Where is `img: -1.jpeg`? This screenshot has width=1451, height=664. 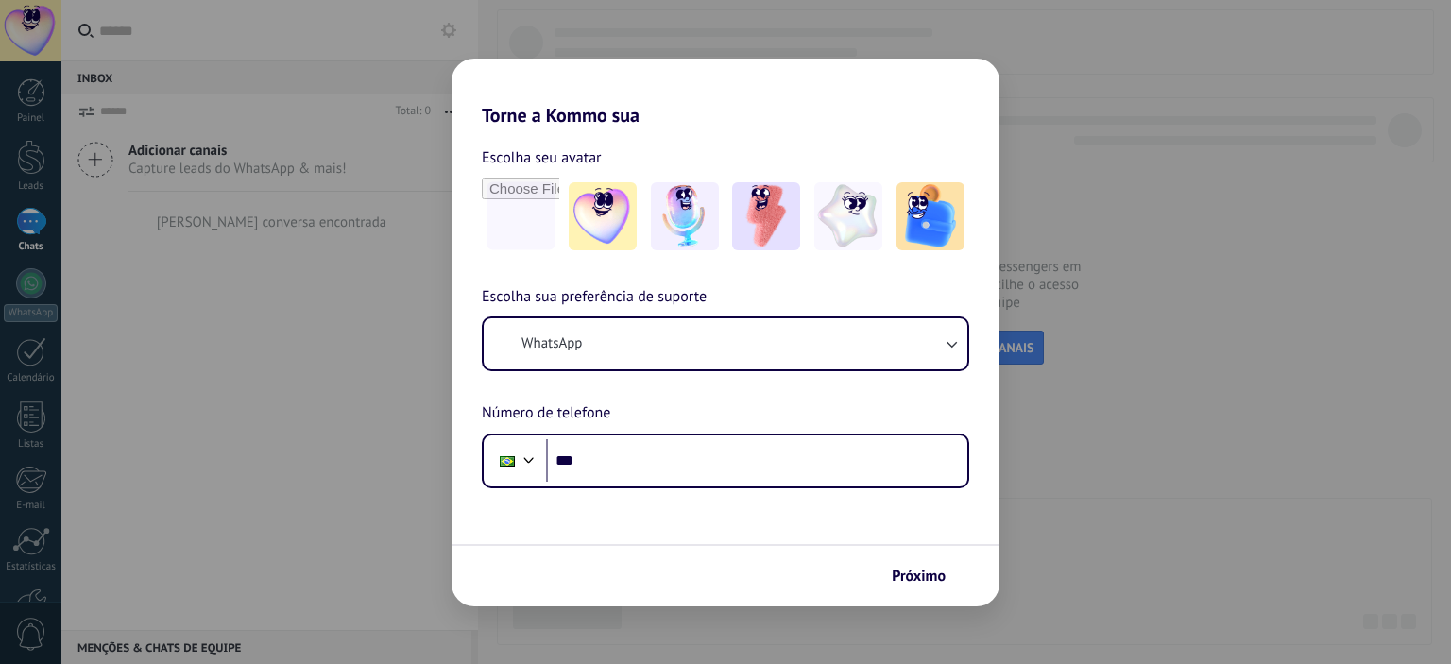 img: -1.jpeg is located at coordinates (603, 216).